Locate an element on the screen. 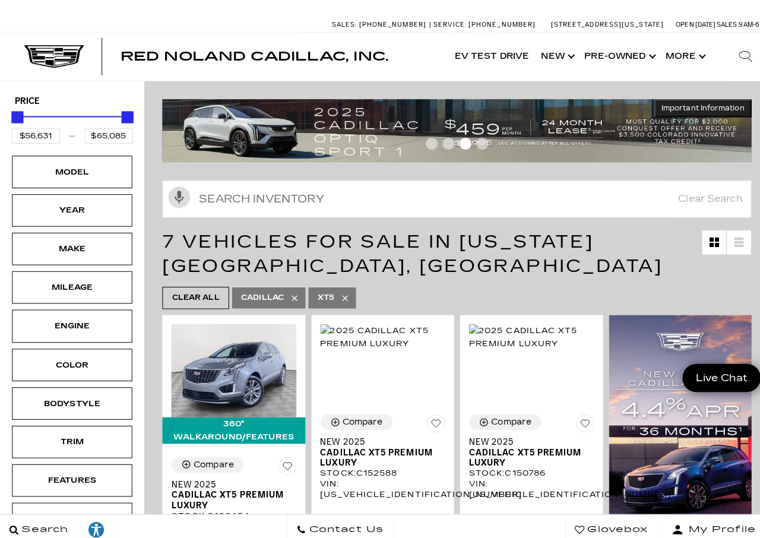  a: 2508-August-FOM-OPTIQ-Lease9 is located at coordinates (451, 129).